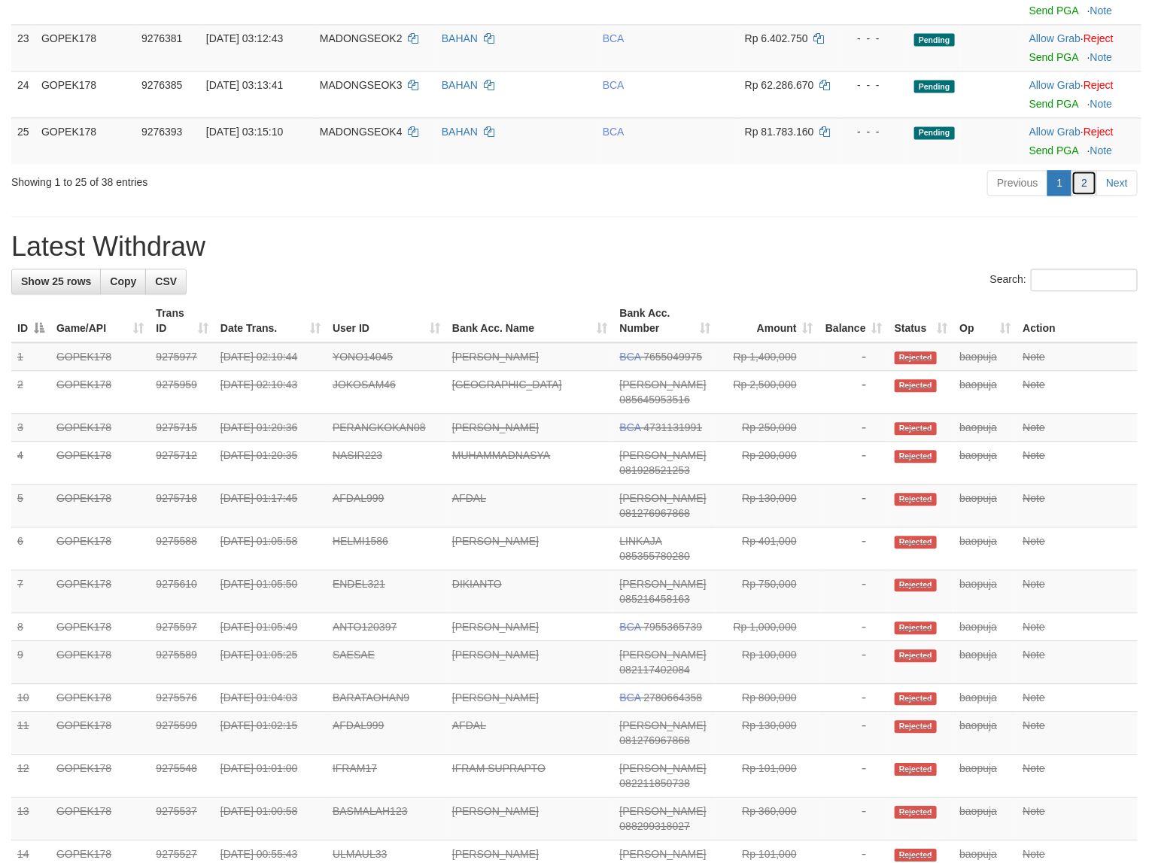 The image size is (1149, 863). What do you see at coordinates (100, 320) in the screenshot?
I see `th: Game/API: activate to sort column ascending` at bounding box center [100, 320].